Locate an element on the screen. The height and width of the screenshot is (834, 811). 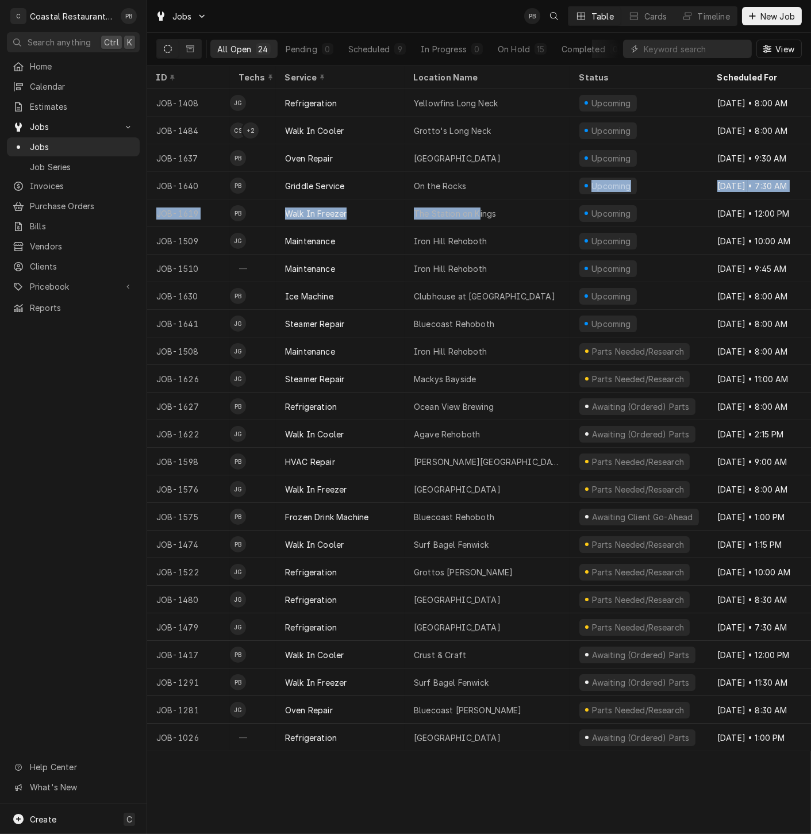
a: Reports is located at coordinates (73, 308).